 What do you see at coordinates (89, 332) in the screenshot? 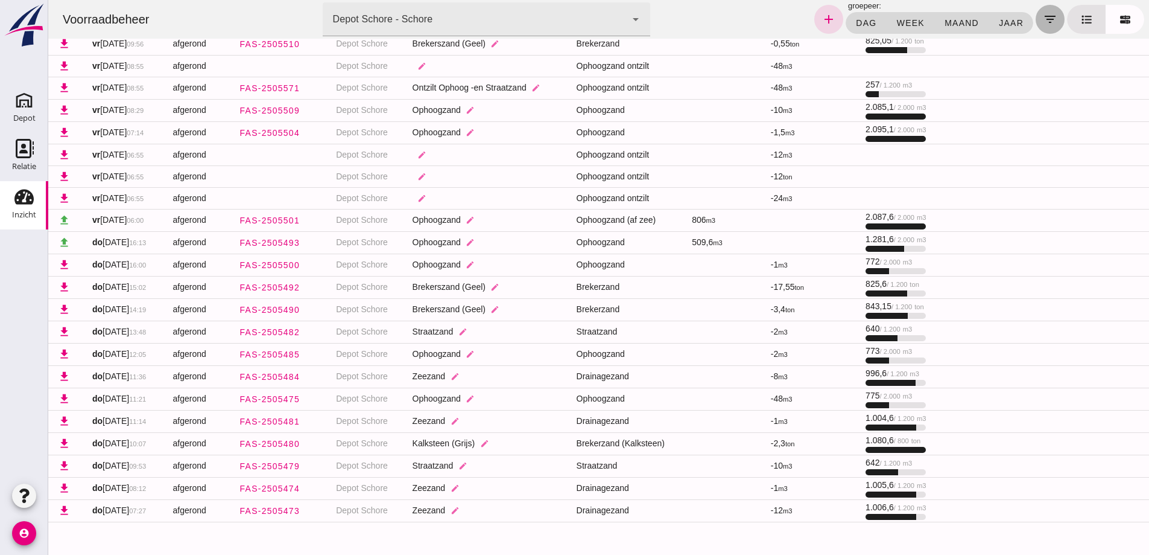
I see `small: 13:48` at bounding box center [89, 332].